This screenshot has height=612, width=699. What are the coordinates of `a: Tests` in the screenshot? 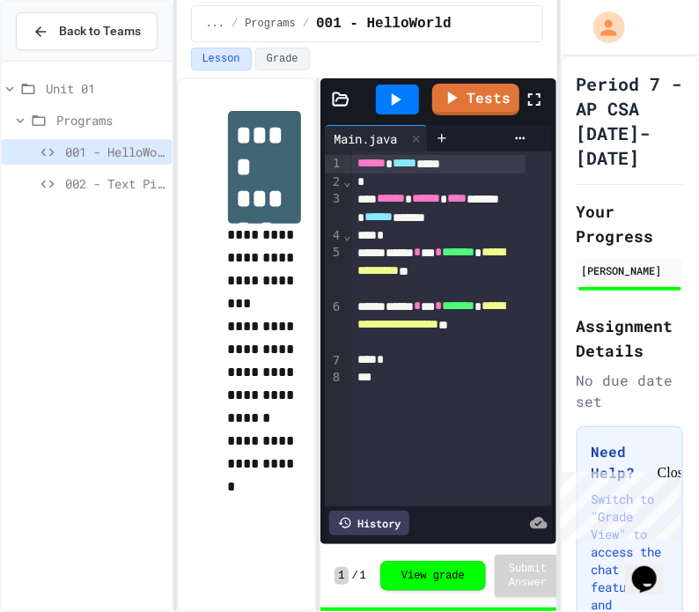 It's located at (475, 99).